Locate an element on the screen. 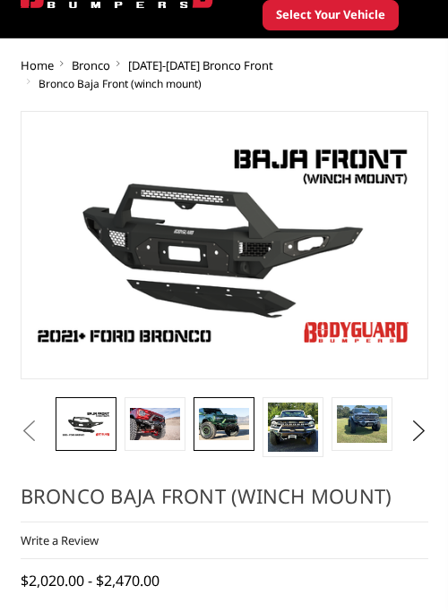 Image resolution: width=448 pixels, height=611 pixels. a: Write a Review is located at coordinates (59, 541).